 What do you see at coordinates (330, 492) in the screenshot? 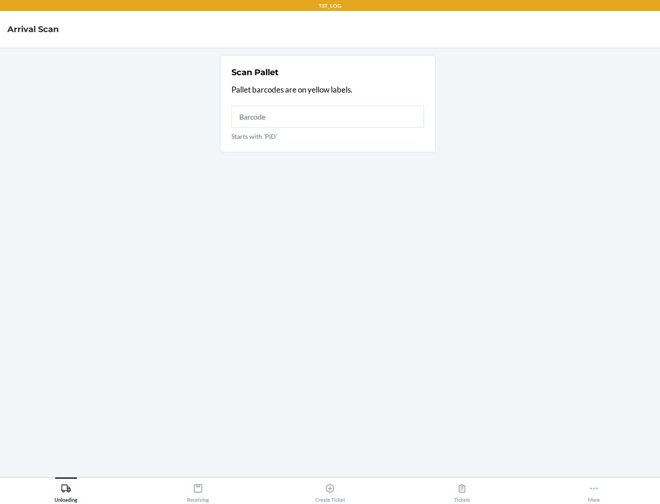
I see `div: Create Ticket` at bounding box center [330, 492].